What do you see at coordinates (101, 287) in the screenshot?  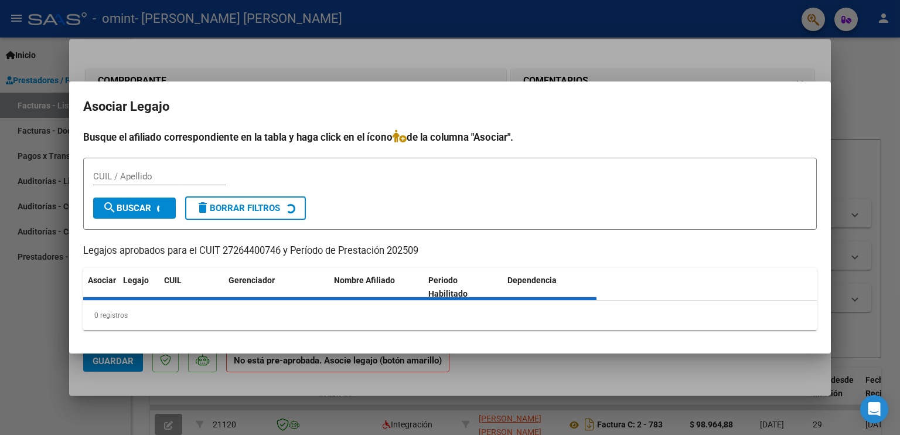 I see `datatable-header-cell: Asociar` at bounding box center [101, 287].